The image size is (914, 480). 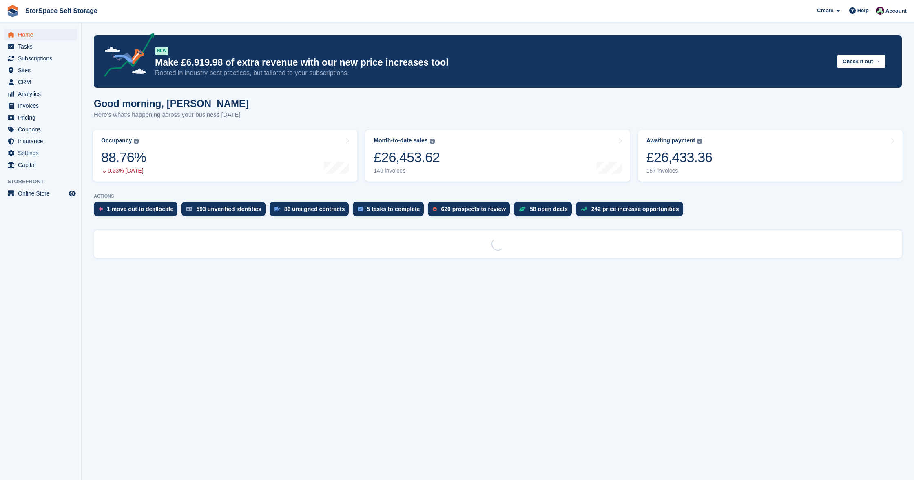 I want to click on div: 620 prospects to review, so click(x=473, y=209).